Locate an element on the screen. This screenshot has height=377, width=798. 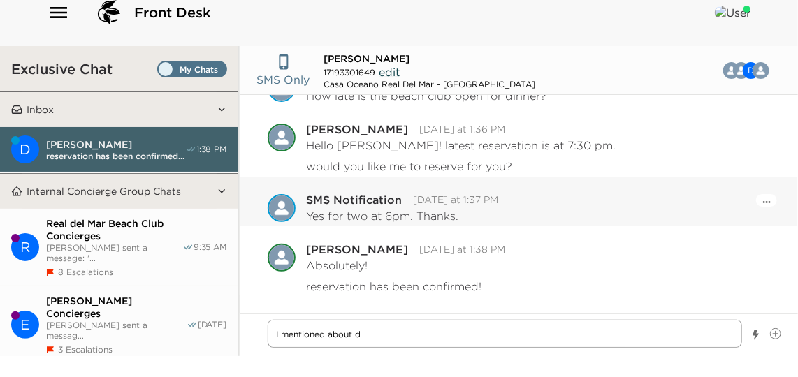
span: reservation has been confirmed... is located at coordinates (115, 156).